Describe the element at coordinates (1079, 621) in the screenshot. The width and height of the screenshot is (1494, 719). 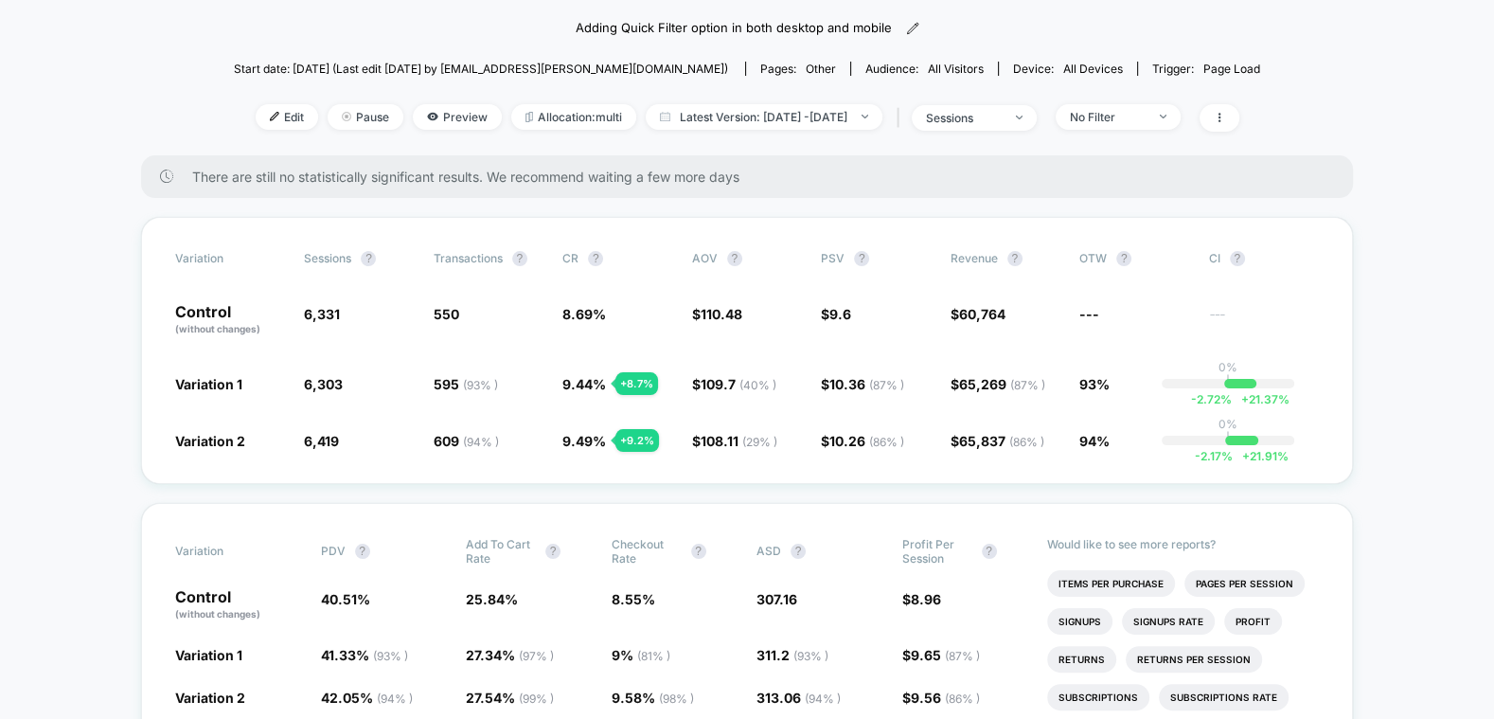
I see `li: Signups` at that location.